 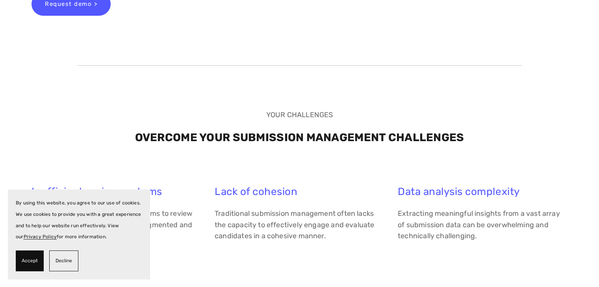 What do you see at coordinates (30, 261) in the screenshot?
I see `span: Accept` at bounding box center [30, 261].